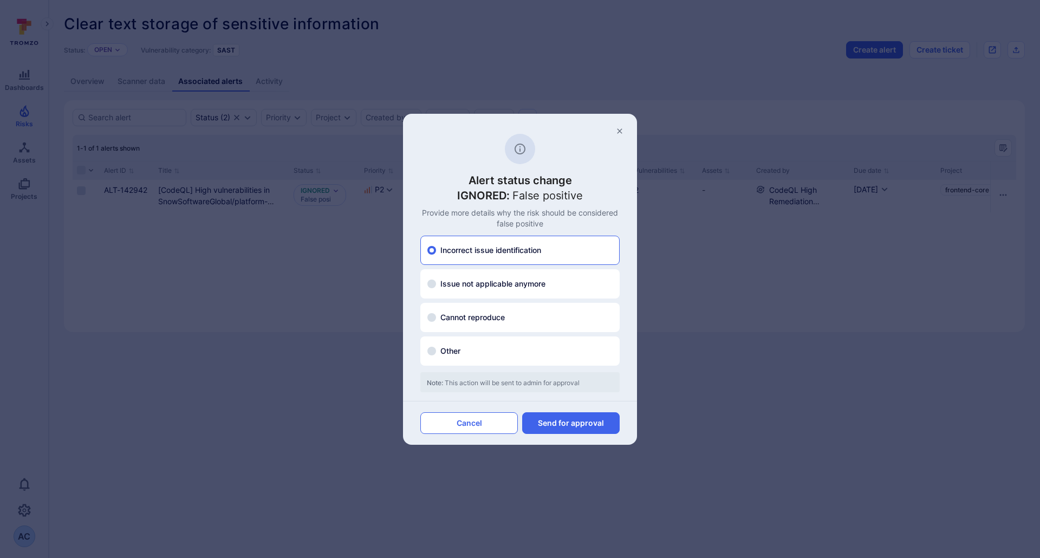 The width and height of the screenshot is (1040, 558). I want to click on button: Send for approval, so click(571, 423).